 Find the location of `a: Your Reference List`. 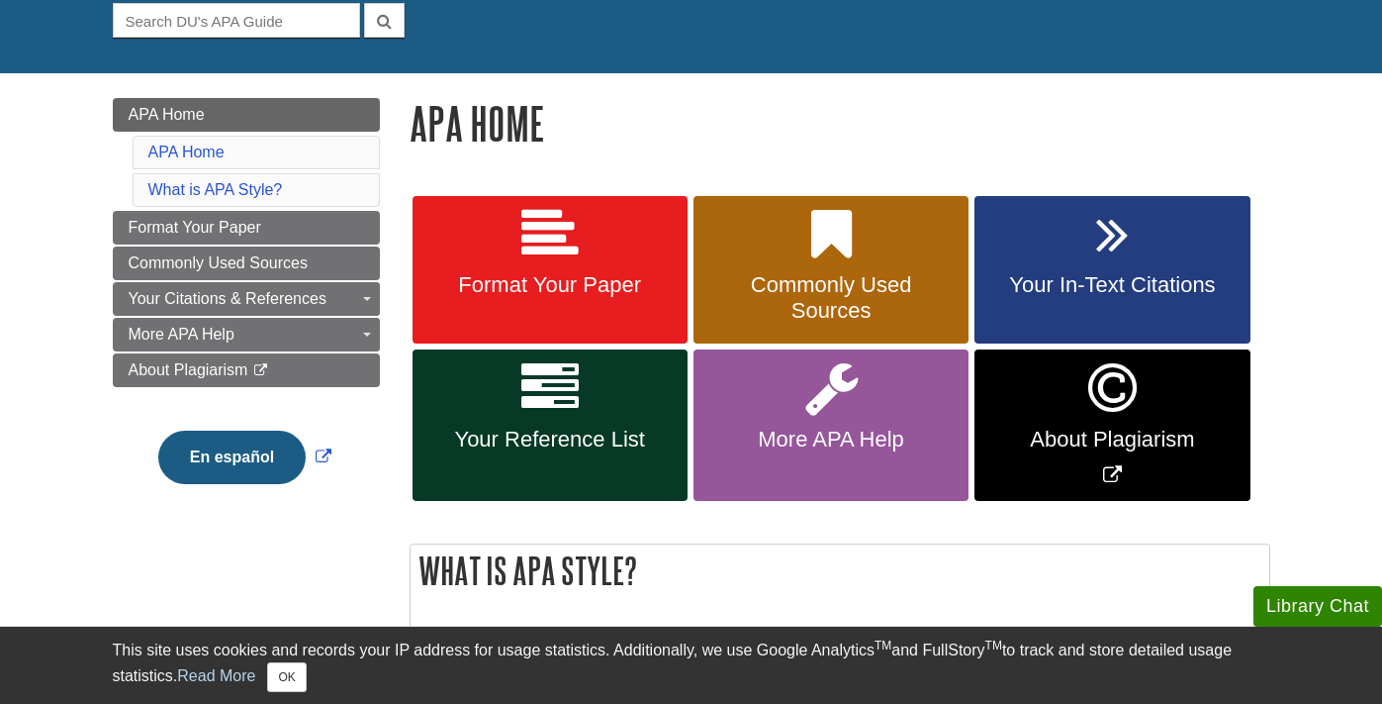

a: Your Reference List is located at coordinates (550, 425).